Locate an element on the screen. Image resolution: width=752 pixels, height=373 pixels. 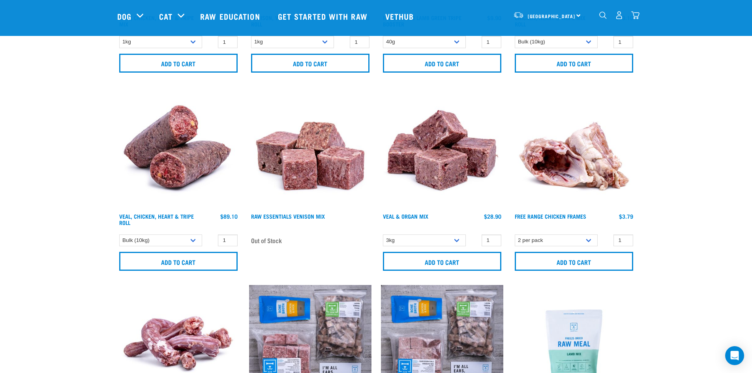
img: home-icon@2x.png is located at coordinates (635, 15).